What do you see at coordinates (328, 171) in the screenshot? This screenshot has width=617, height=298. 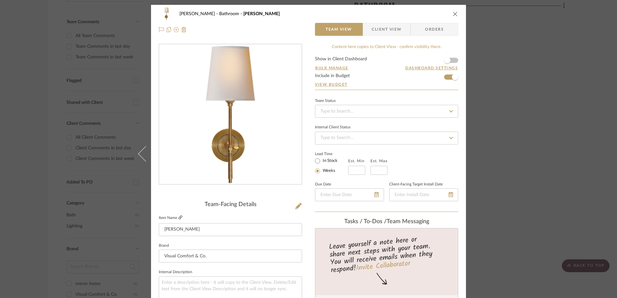 I see `label: Weeks` at bounding box center [328, 171].